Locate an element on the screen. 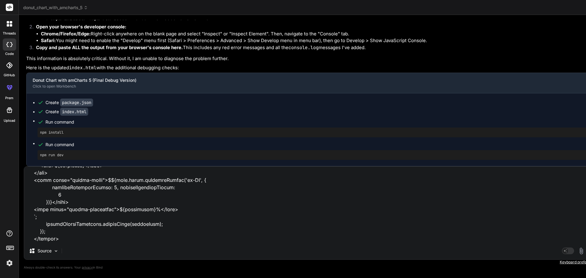 The width and height of the screenshot is (586, 278). label: prem is located at coordinates (9, 98).